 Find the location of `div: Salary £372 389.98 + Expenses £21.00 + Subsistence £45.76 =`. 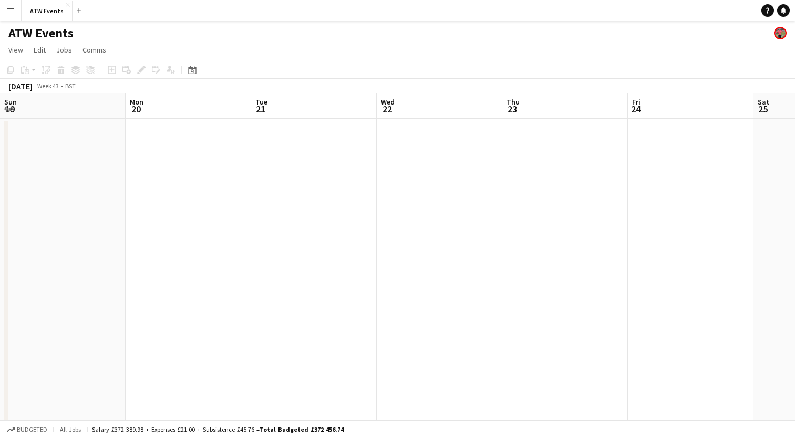

div: Salary £372 389.98 + Expenses £21.00 + Subsistence £45.76 = is located at coordinates (218, 430).